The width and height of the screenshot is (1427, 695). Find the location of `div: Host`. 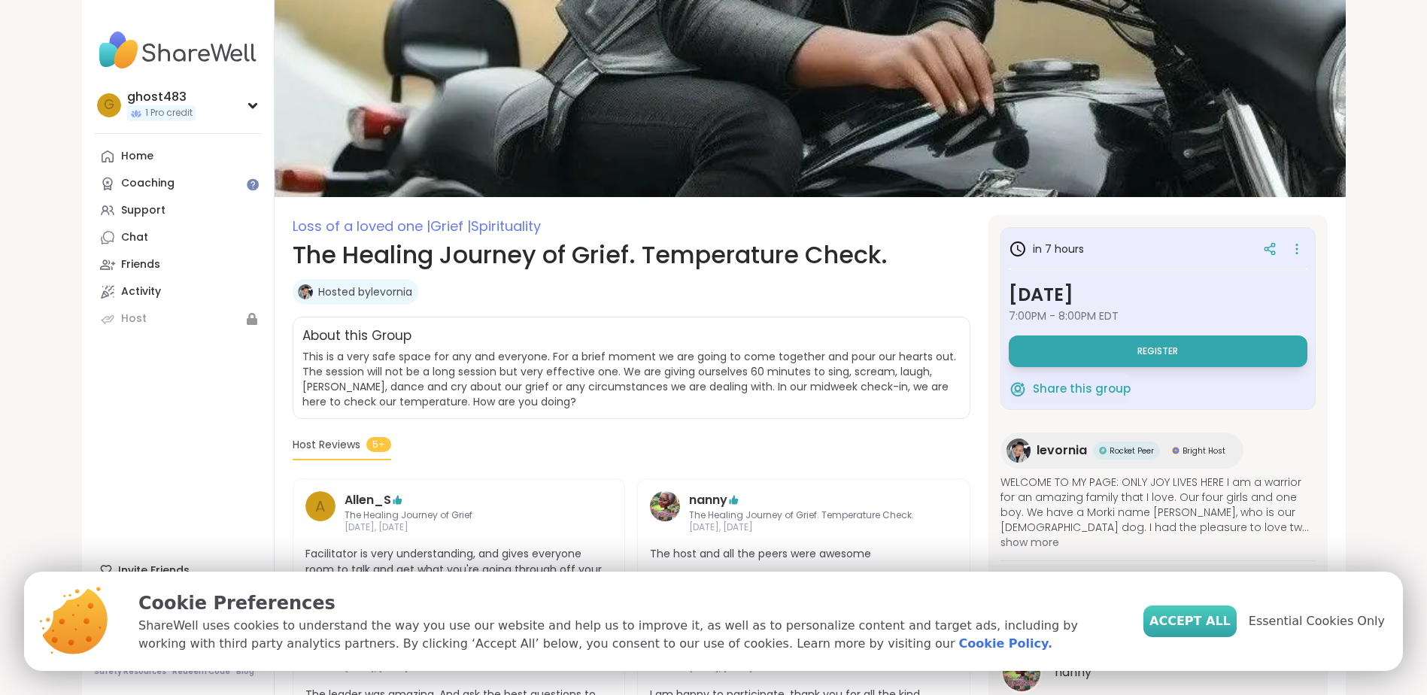

div: Host is located at coordinates (134, 319).